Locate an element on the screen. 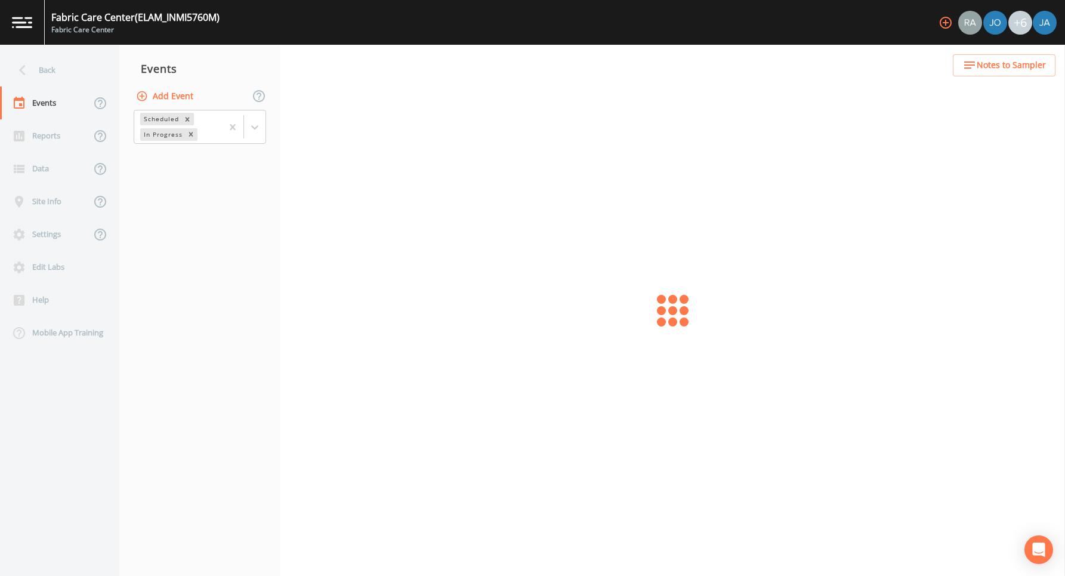  div: In Progress is located at coordinates (162, 134).